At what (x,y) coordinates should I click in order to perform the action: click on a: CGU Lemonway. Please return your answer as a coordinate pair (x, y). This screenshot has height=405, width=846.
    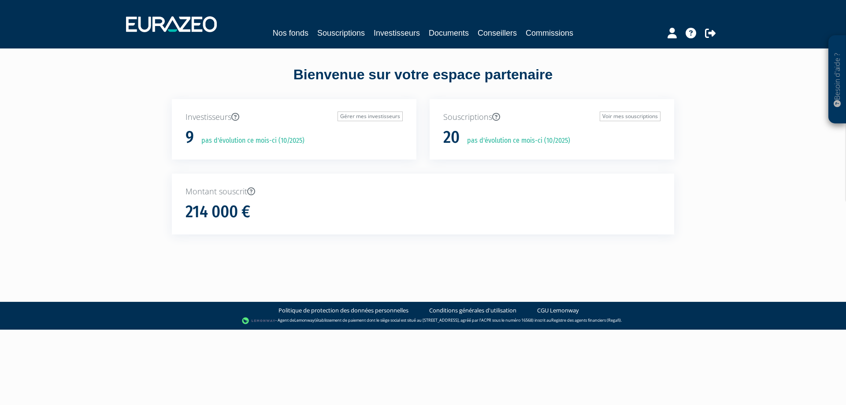
    Looking at the image, I should click on (558, 310).